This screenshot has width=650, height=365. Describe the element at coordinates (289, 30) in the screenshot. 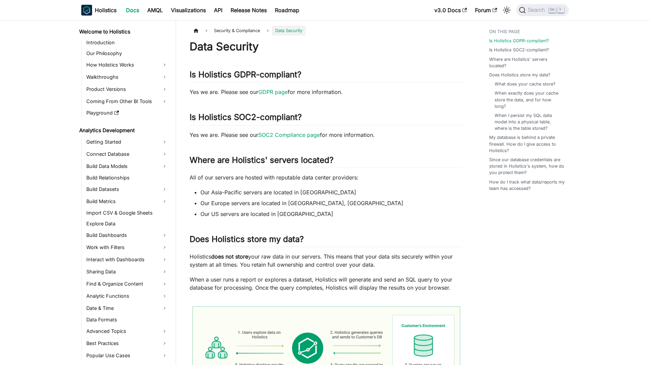

I see `span: Data Security` at that location.